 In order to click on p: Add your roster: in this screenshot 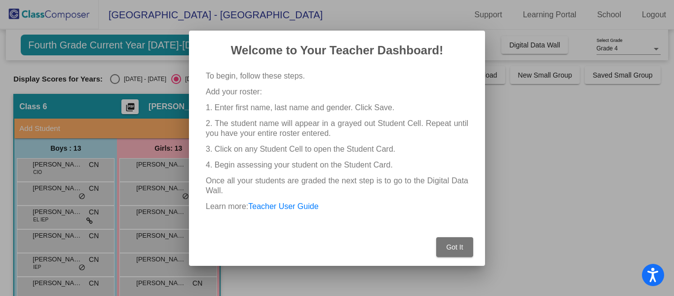, I will do `click(337, 92)`.